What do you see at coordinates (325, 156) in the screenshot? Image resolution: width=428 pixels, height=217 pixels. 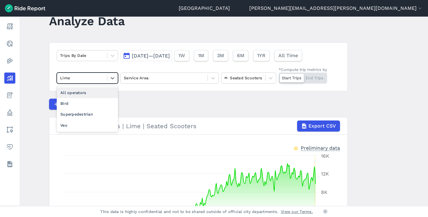 I see `tspan: 16K` at bounding box center [325, 156].